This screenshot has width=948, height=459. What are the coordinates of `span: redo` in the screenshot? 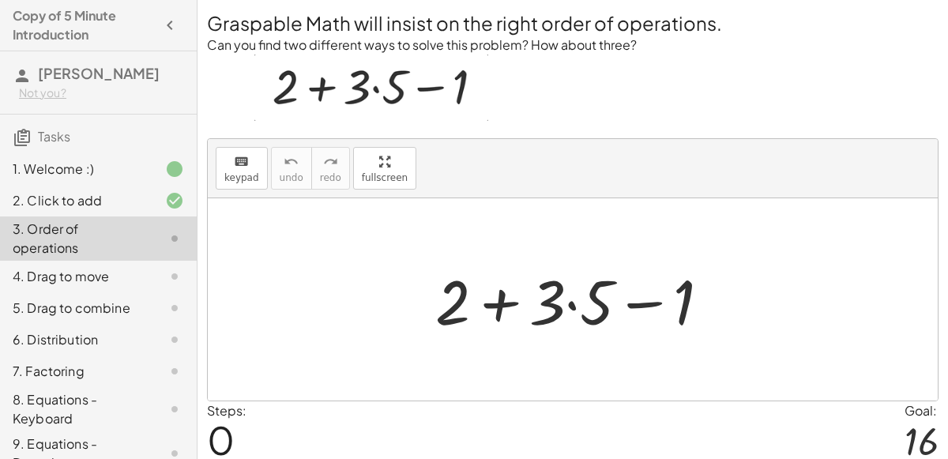 It's located at (330, 178).